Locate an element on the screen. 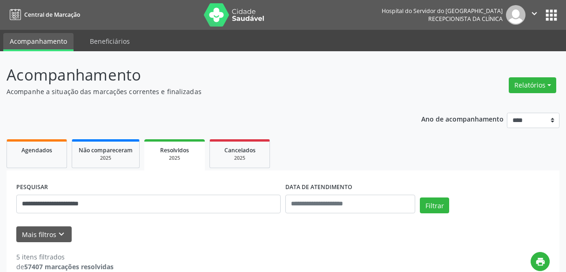 The height and width of the screenshot is (272, 566). strong: 57407 marcações resolvidas is located at coordinates (69, 266).